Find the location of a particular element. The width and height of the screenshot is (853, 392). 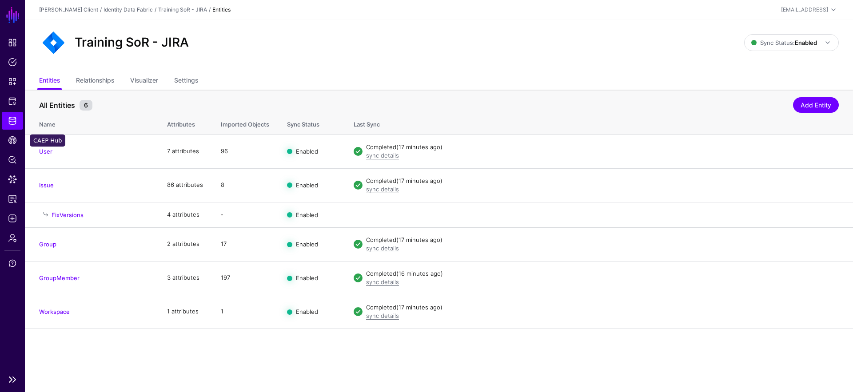

a: Workspace is located at coordinates (54, 312).